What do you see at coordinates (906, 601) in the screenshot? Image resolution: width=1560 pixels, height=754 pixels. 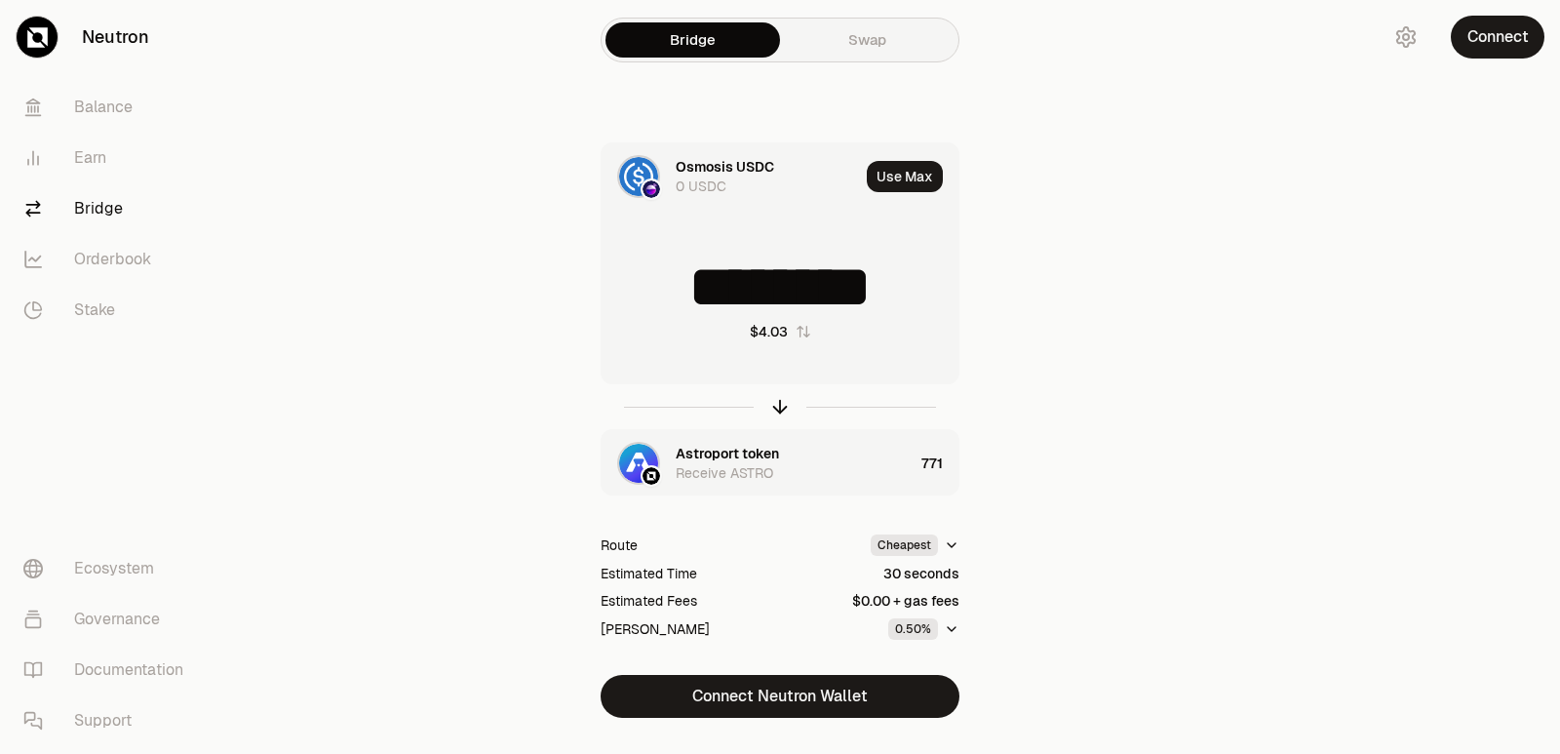 I see `div: $0.00 + gas fees` at bounding box center [906, 601].